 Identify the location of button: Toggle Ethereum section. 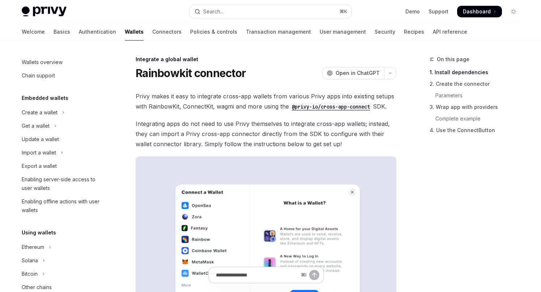
(62, 247).